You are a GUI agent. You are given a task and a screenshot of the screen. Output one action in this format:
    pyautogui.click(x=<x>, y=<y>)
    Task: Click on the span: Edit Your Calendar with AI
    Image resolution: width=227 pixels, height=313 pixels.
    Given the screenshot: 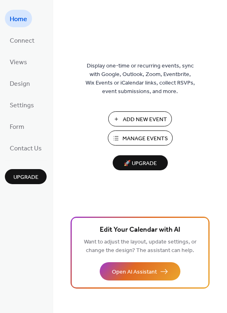 What is the action you would take?
    pyautogui.click(x=140, y=230)
    